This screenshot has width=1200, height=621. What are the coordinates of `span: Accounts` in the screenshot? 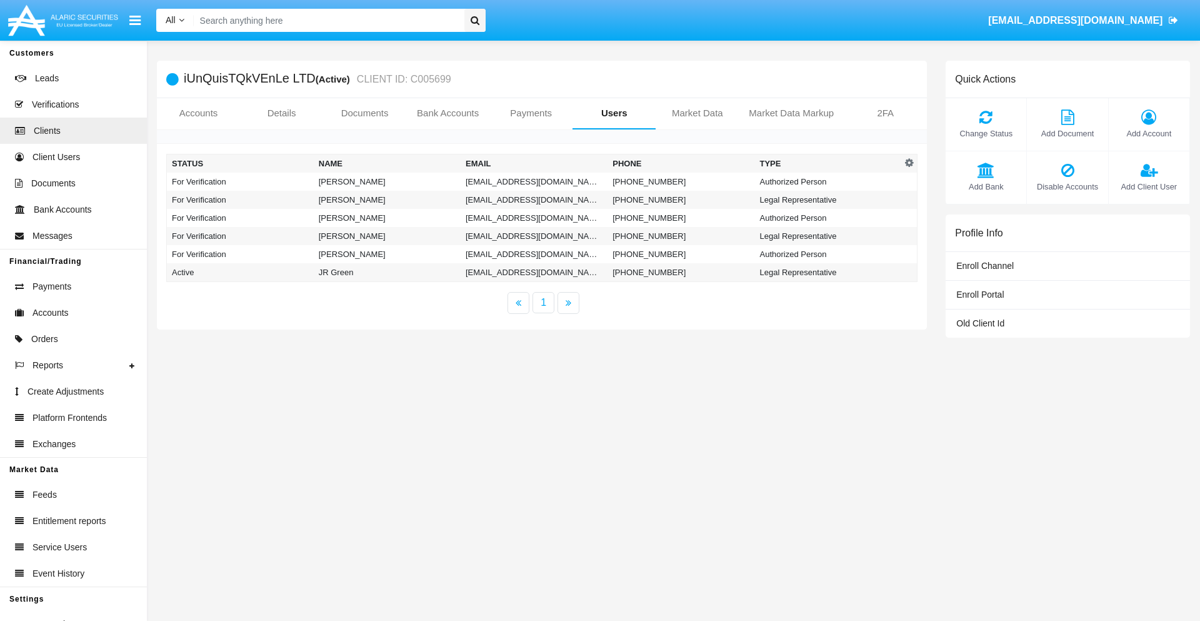 It's located at (51, 313).